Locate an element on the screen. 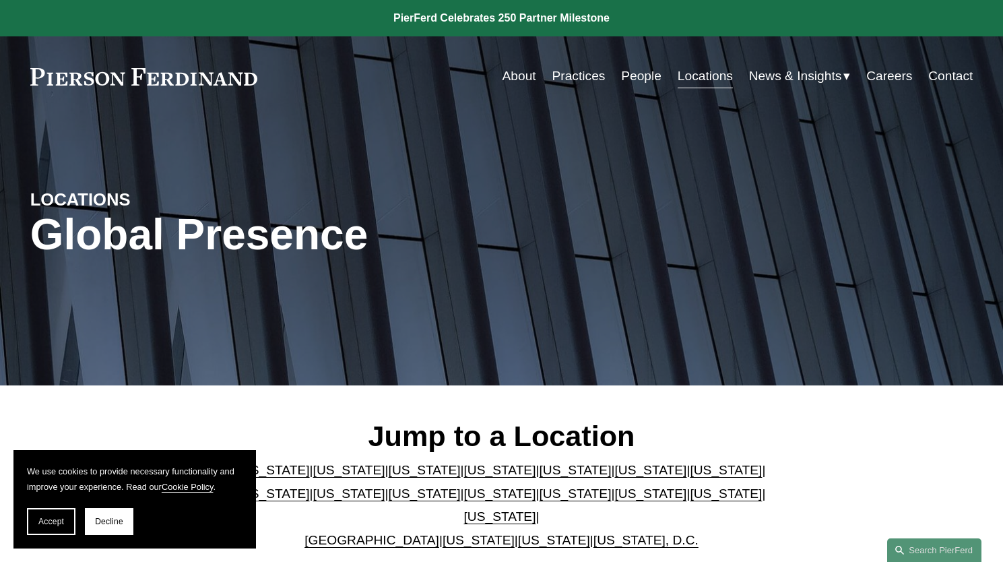  section: Cookie banner is located at coordinates (135, 499).